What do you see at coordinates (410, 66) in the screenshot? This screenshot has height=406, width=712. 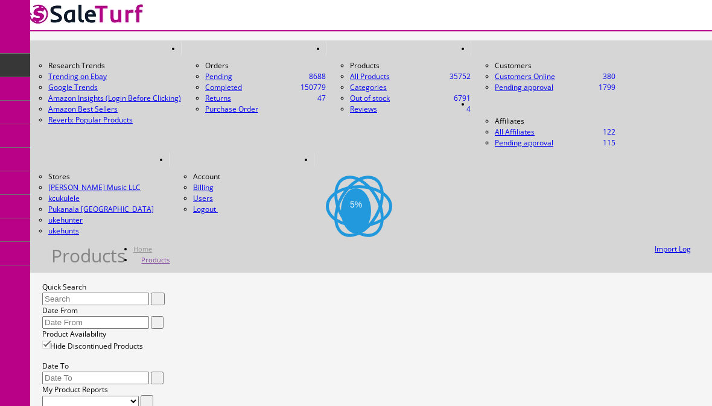 I see `li: Products` at bounding box center [410, 66].